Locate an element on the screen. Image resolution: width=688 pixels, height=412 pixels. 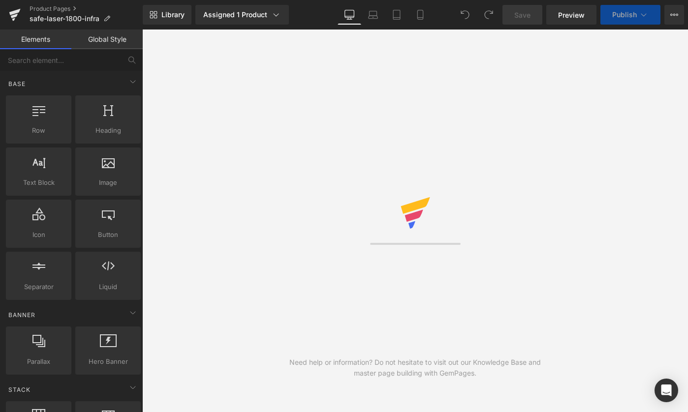
span: Separator is located at coordinates (38, 287).